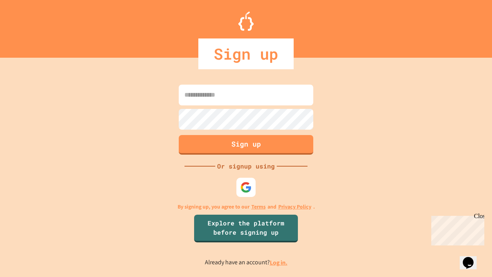 The image size is (492, 277). Describe the element at coordinates (246, 21) in the screenshot. I see `img: Logo.svg` at that location.